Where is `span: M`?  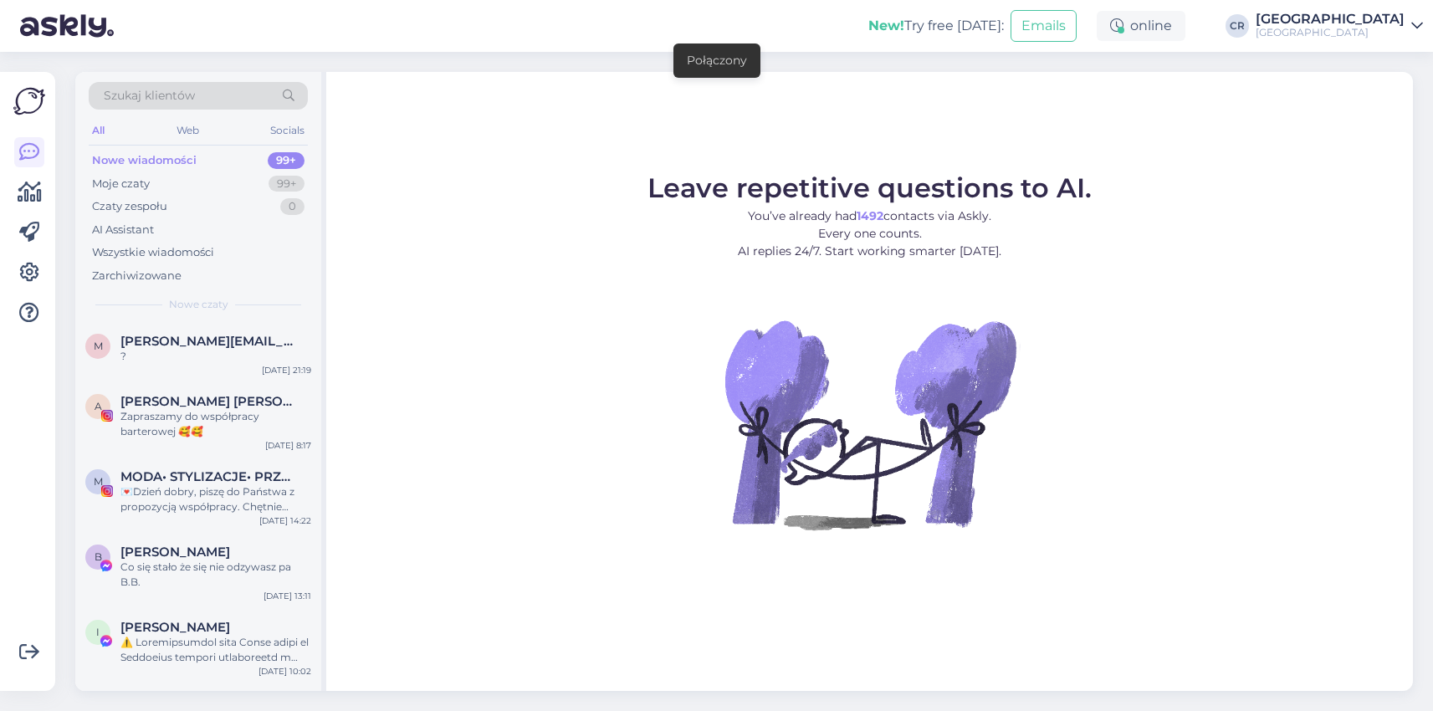
span: M is located at coordinates (98, 481).